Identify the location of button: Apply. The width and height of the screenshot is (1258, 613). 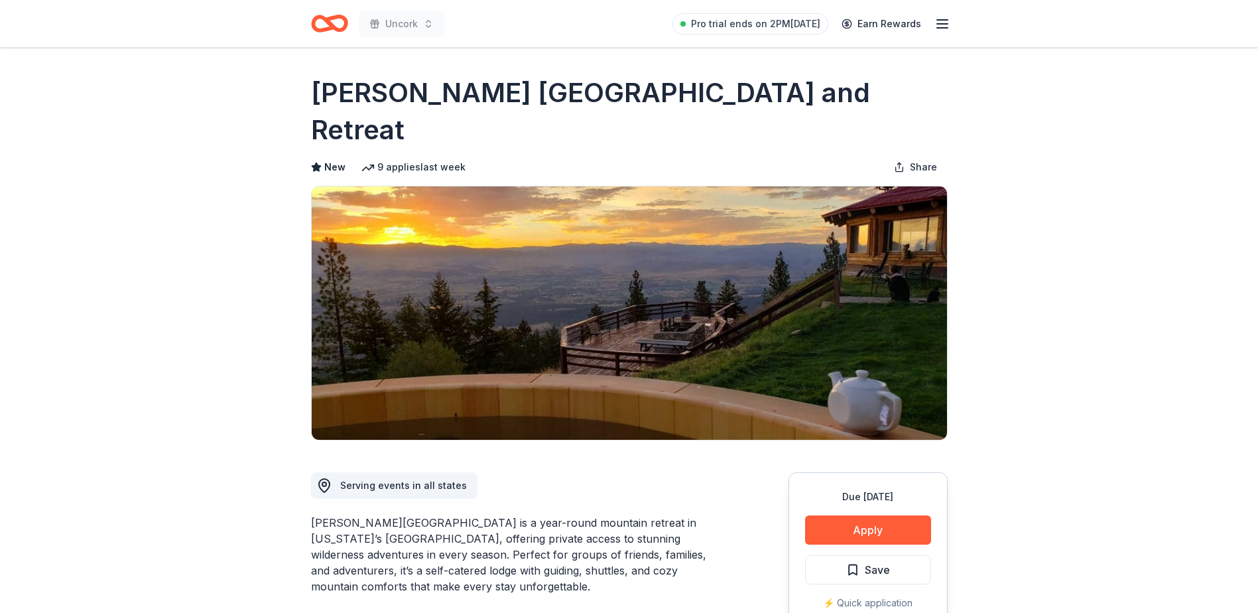
(868, 530).